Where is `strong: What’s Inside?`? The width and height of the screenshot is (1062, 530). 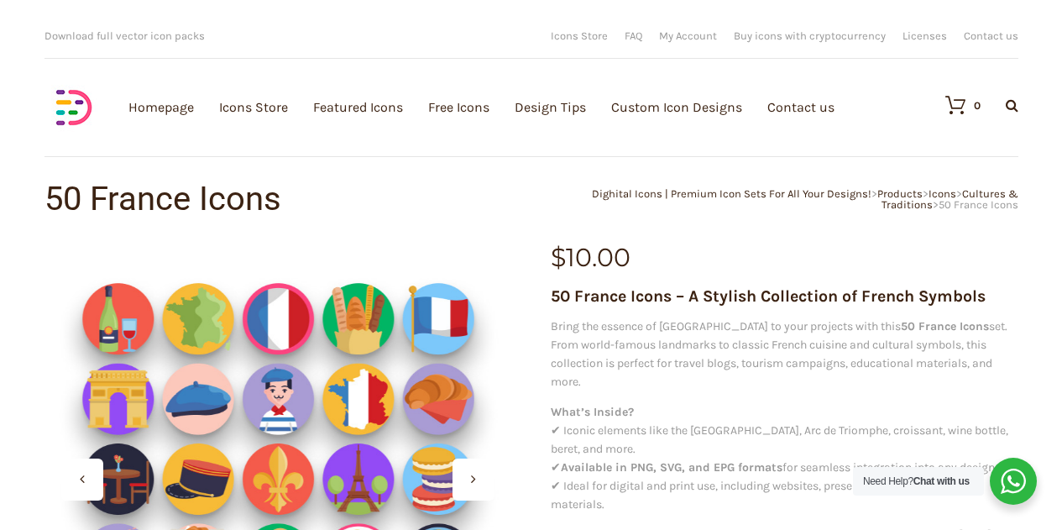 strong: What’s Inside? is located at coordinates (592, 411).